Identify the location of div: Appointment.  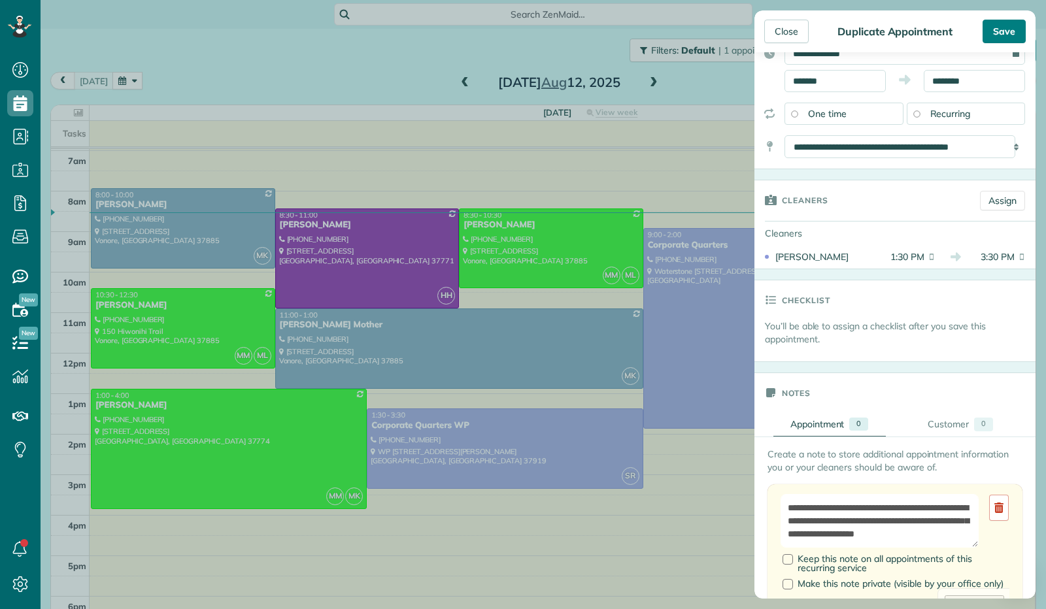
(817, 424).